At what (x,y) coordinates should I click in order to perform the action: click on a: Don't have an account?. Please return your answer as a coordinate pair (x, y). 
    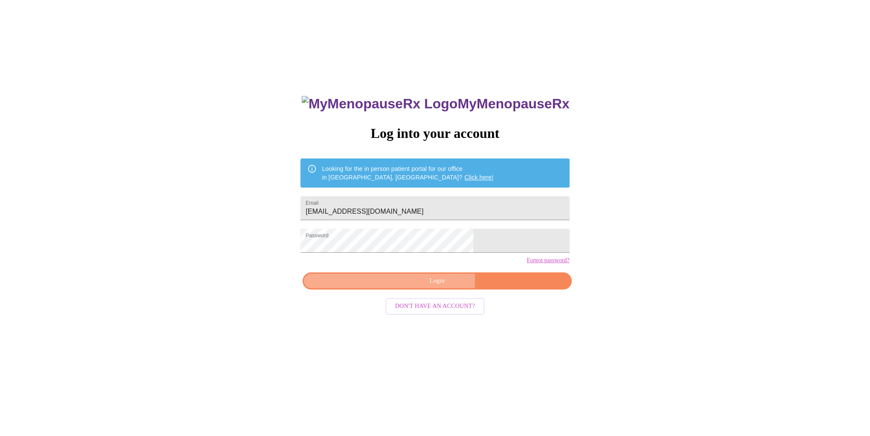
    Looking at the image, I should click on (435, 305).